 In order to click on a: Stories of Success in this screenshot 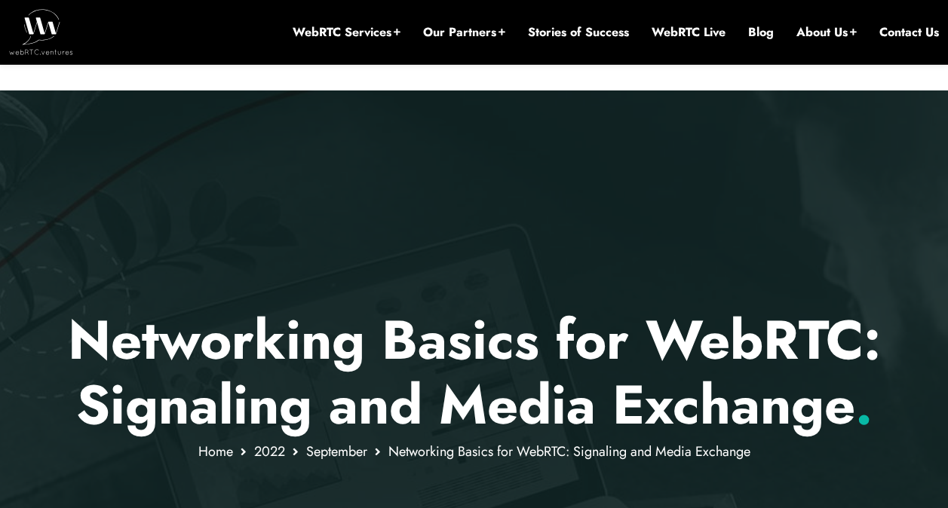, I will do `click(578, 32)`.